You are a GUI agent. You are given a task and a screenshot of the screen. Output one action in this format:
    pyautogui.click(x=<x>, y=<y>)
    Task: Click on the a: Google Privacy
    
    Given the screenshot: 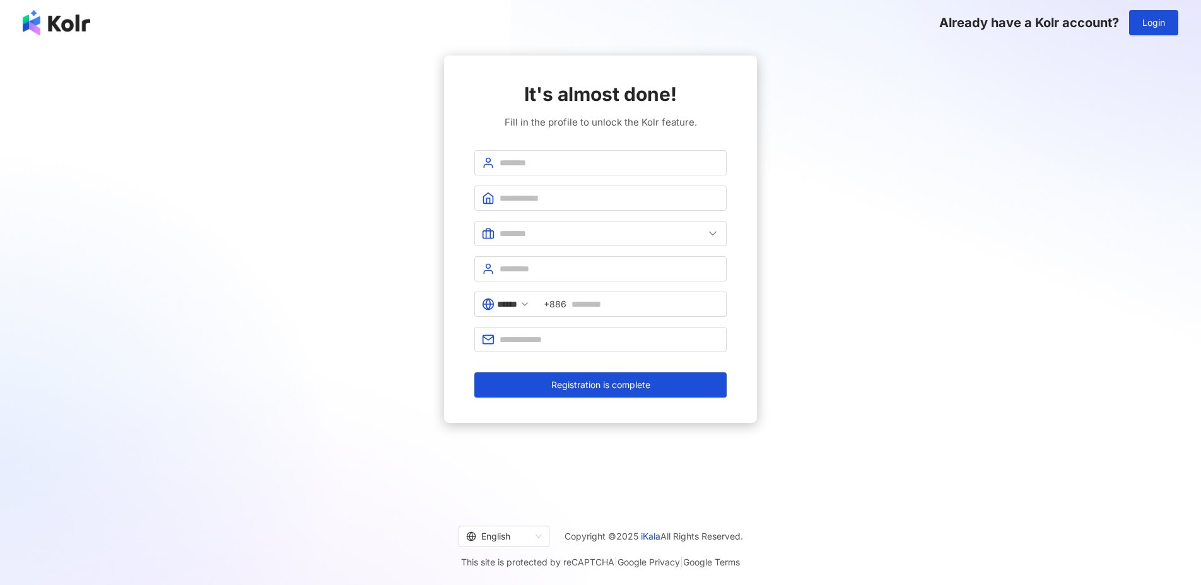 What is the action you would take?
    pyautogui.click(x=648, y=561)
    